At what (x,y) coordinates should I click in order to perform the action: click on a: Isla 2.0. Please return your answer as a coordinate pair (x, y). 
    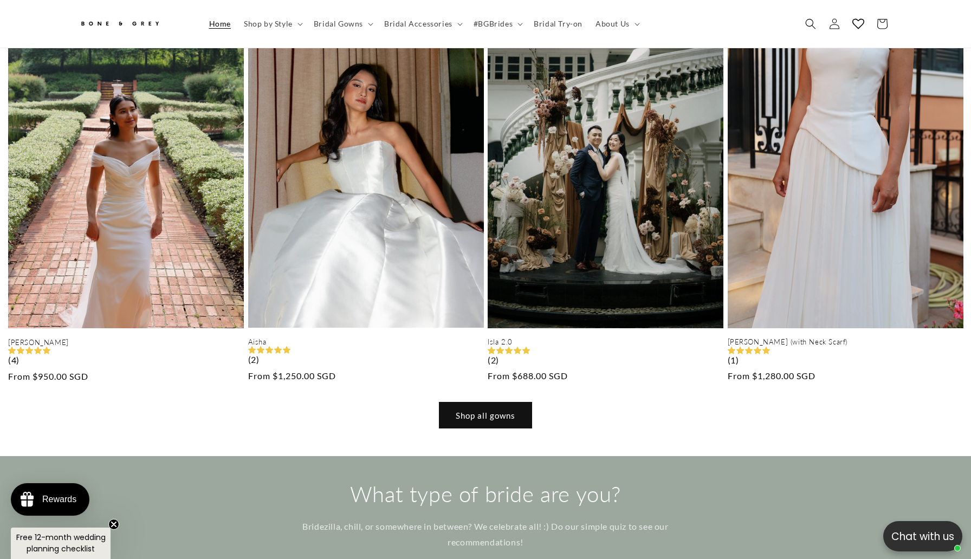
    Looking at the image, I should click on (605, 342).